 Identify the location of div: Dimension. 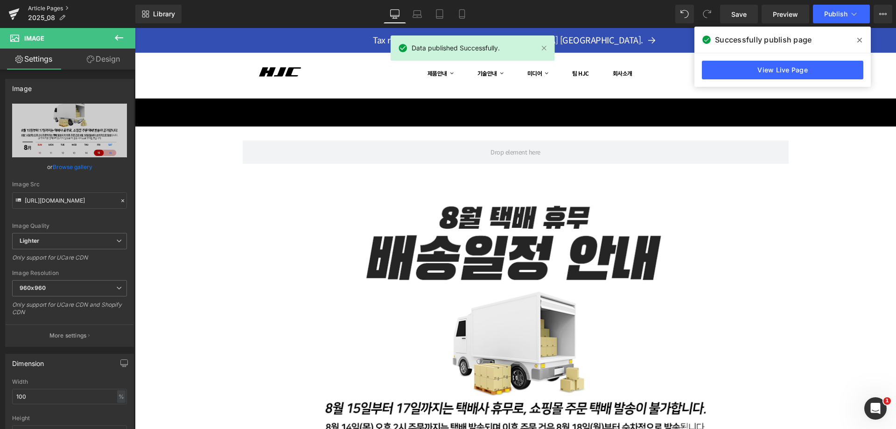
(28, 361).